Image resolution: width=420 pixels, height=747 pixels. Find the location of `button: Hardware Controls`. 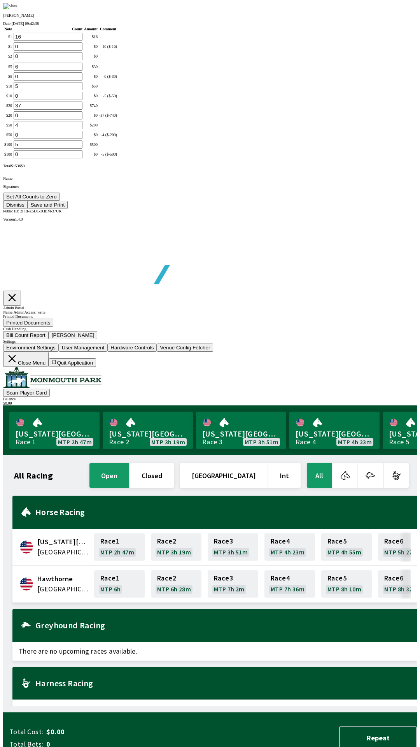

button: Hardware Controls is located at coordinates (132, 348).